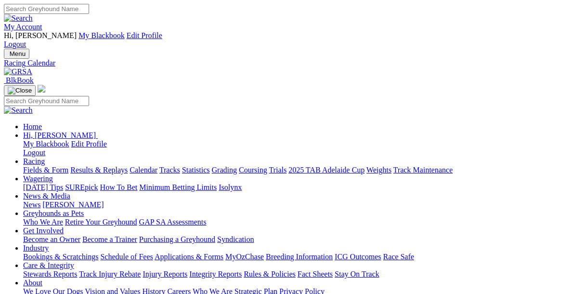 The image size is (575, 294). What do you see at coordinates (119, 187) in the screenshot?
I see `a: How To Bet` at bounding box center [119, 187].